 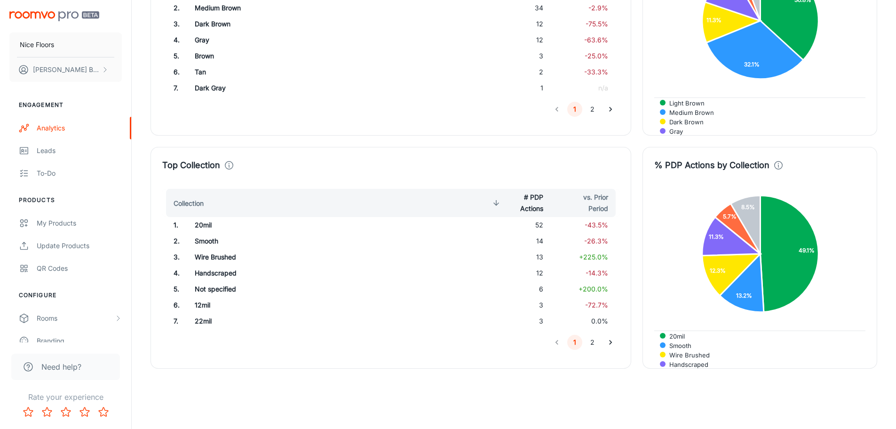 I want to click on button: Rate 4 star, so click(x=85, y=412).